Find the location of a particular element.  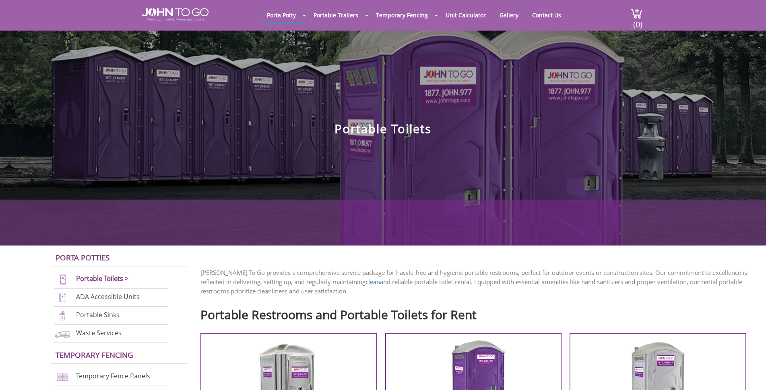

img: waste-services-new.png is located at coordinates (62, 334).